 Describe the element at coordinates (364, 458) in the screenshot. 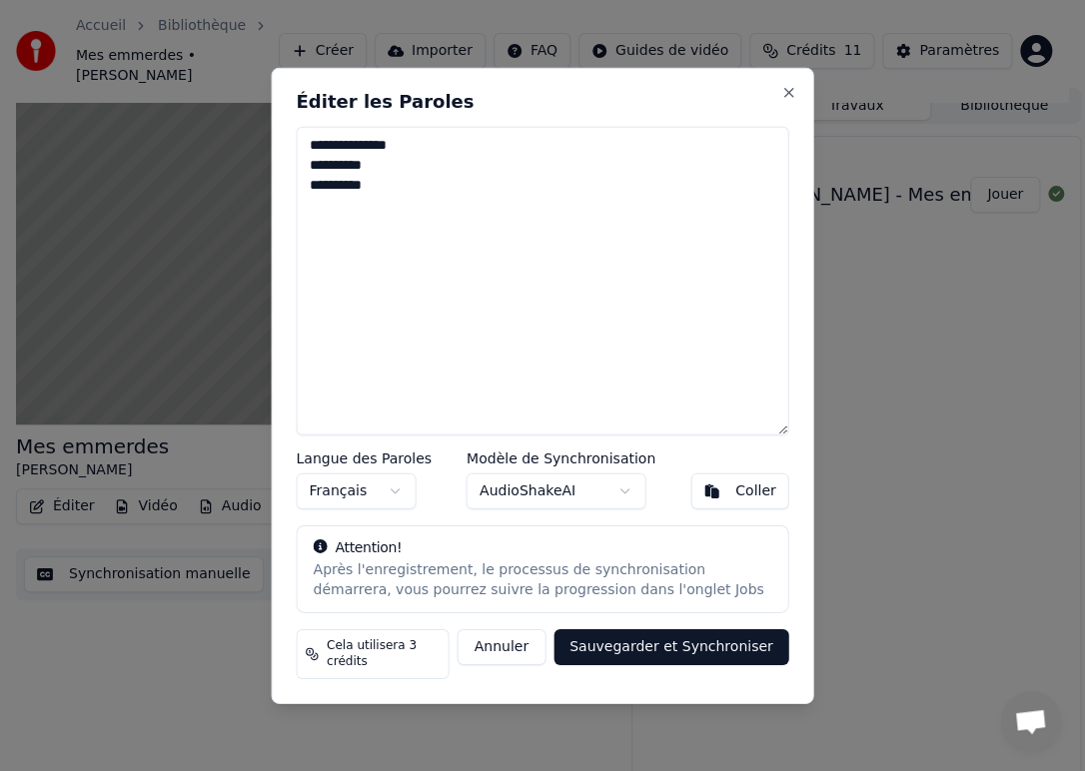

I see `label: Langue des Paroles` at that location.